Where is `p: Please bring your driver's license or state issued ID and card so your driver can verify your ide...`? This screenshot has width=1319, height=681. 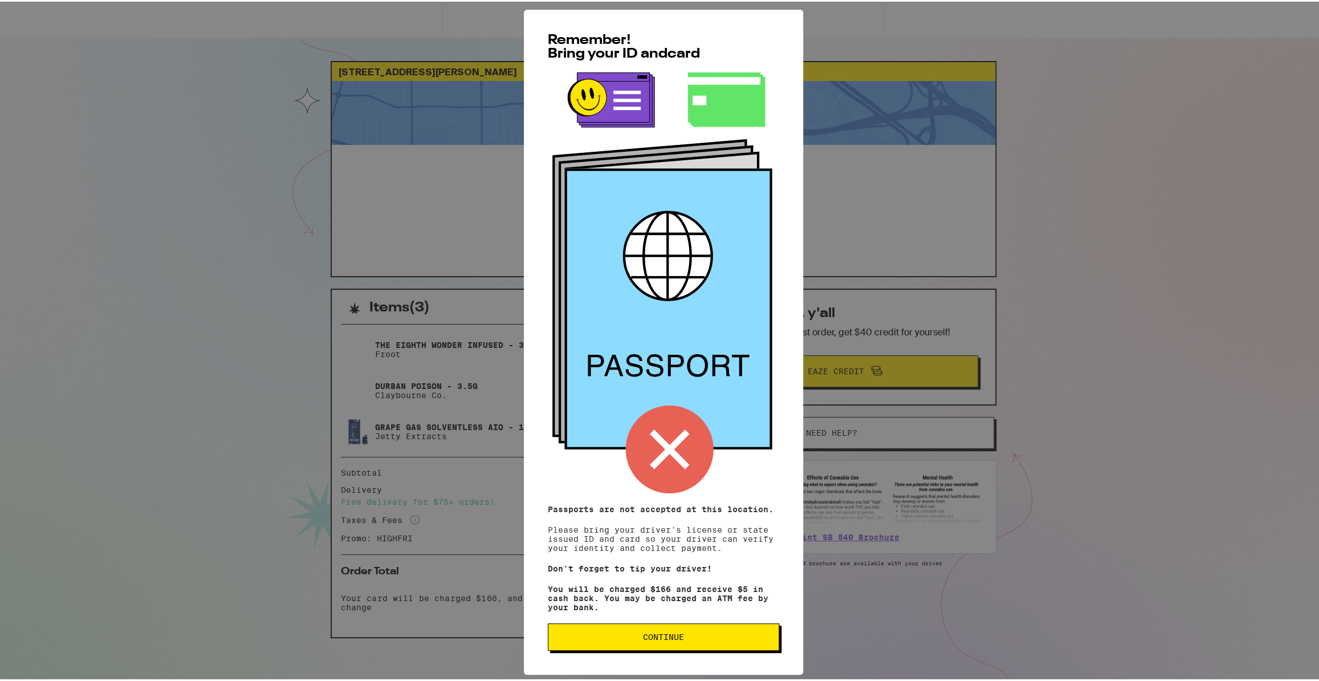
p: Please bring your driver's license or state issued ID and card so your driver can verify your ide... is located at coordinates (664, 527).